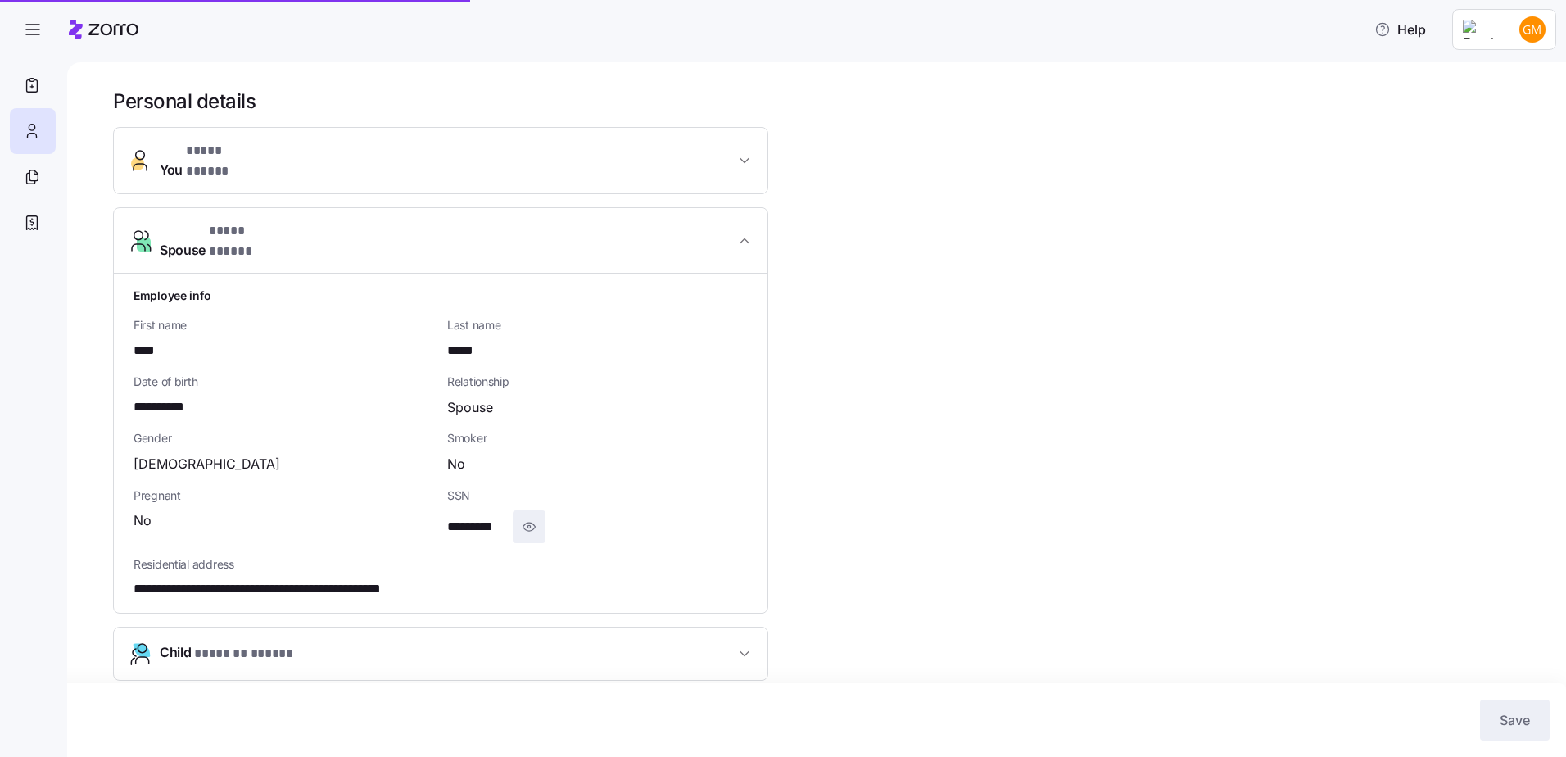  What do you see at coordinates (1399, 29) in the screenshot?
I see `button: Help` at bounding box center [1399, 29].